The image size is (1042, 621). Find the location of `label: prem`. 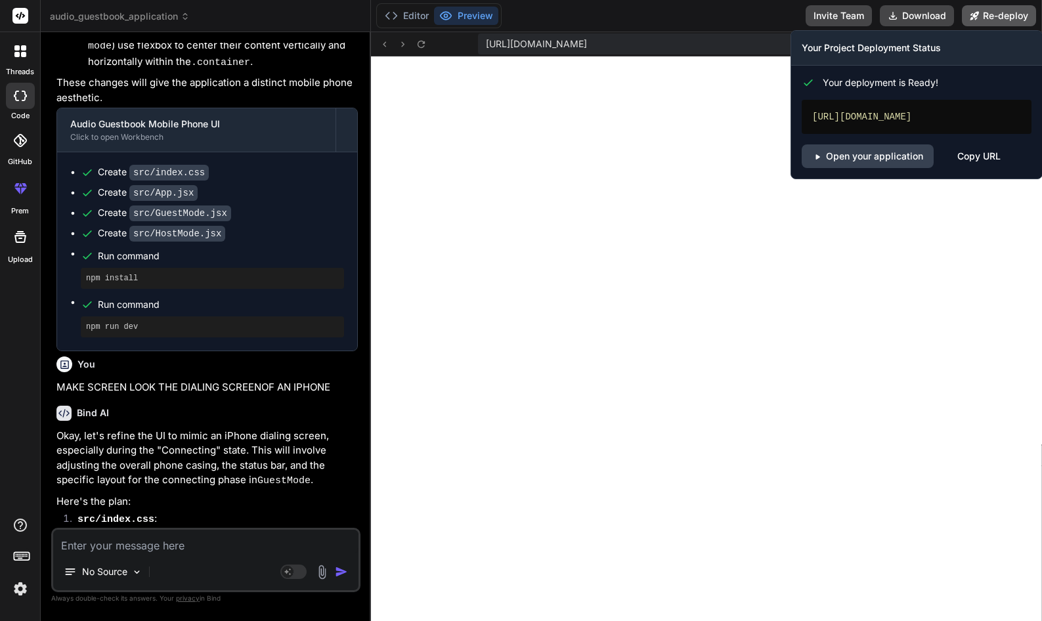

label: prem is located at coordinates (20, 211).